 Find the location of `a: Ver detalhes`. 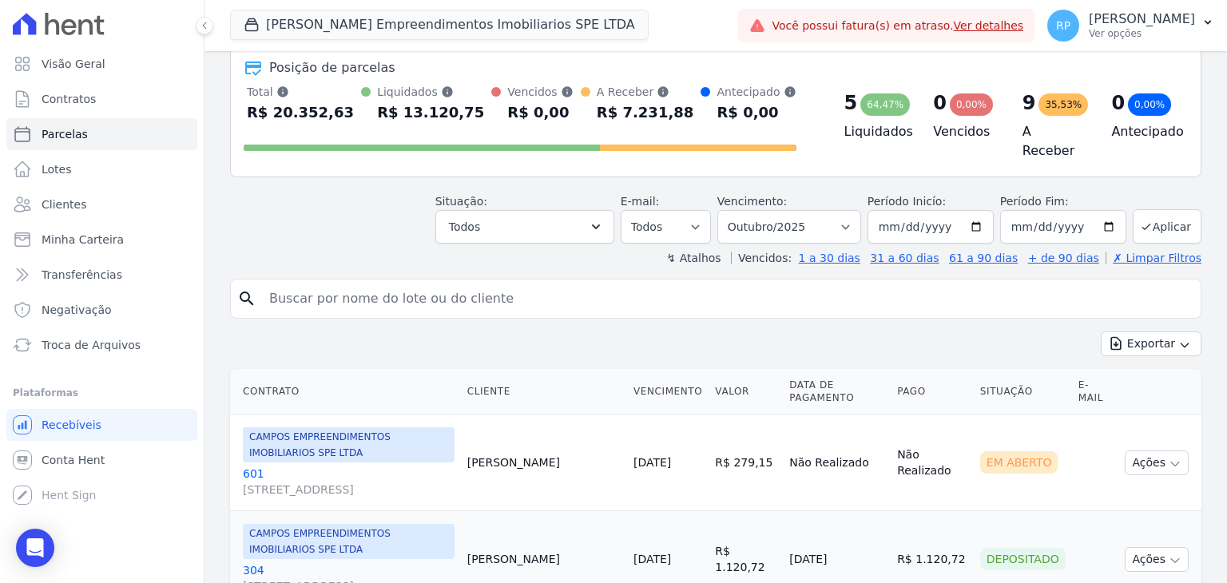

a: Ver detalhes is located at coordinates (989, 26).